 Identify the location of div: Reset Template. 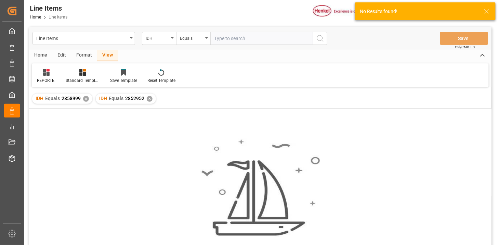
(162, 80).